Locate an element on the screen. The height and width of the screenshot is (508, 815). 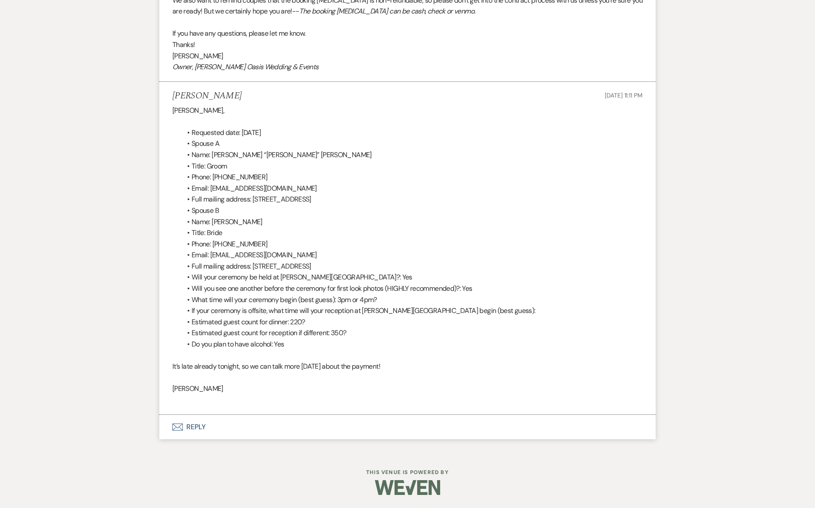
span: Title: Groom is located at coordinates (209, 166).